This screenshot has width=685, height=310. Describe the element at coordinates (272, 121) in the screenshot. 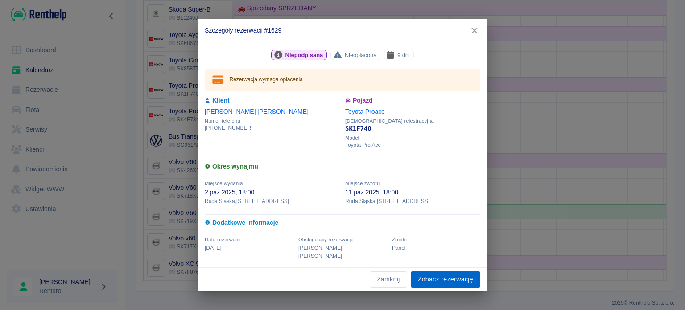

I see `span: Numer telefonu` at that location.